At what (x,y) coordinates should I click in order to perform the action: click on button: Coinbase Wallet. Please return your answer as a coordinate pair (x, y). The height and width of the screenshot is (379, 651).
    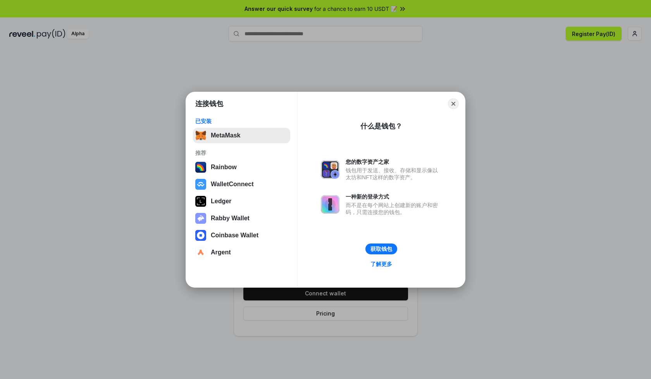
    Looking at the image, I should click on (241, 236).